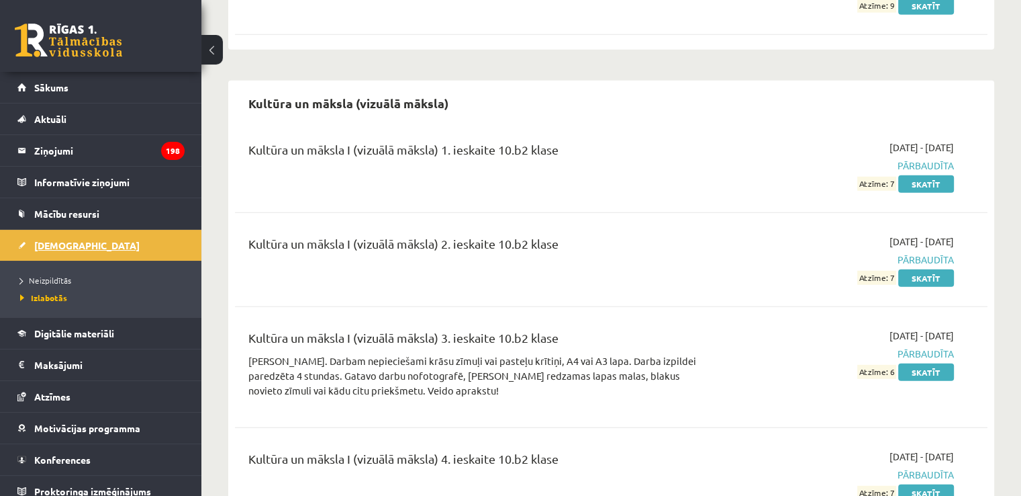 The width and height of the screenshot is (1021, 496). Describe the element at coordinates (101, 396) in the screenshot. I see `a: Atzīmes` at that location.